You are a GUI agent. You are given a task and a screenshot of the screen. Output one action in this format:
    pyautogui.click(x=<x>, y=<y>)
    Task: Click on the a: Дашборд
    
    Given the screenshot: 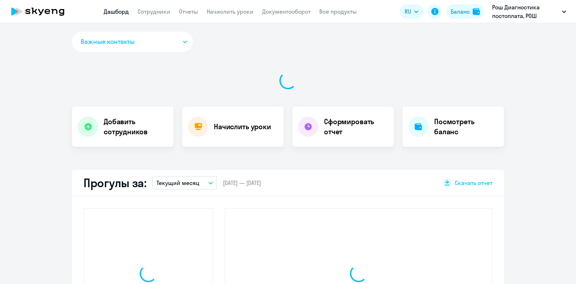 What is the action you would take?
    pyautogui.click(x=116, y=12)
    